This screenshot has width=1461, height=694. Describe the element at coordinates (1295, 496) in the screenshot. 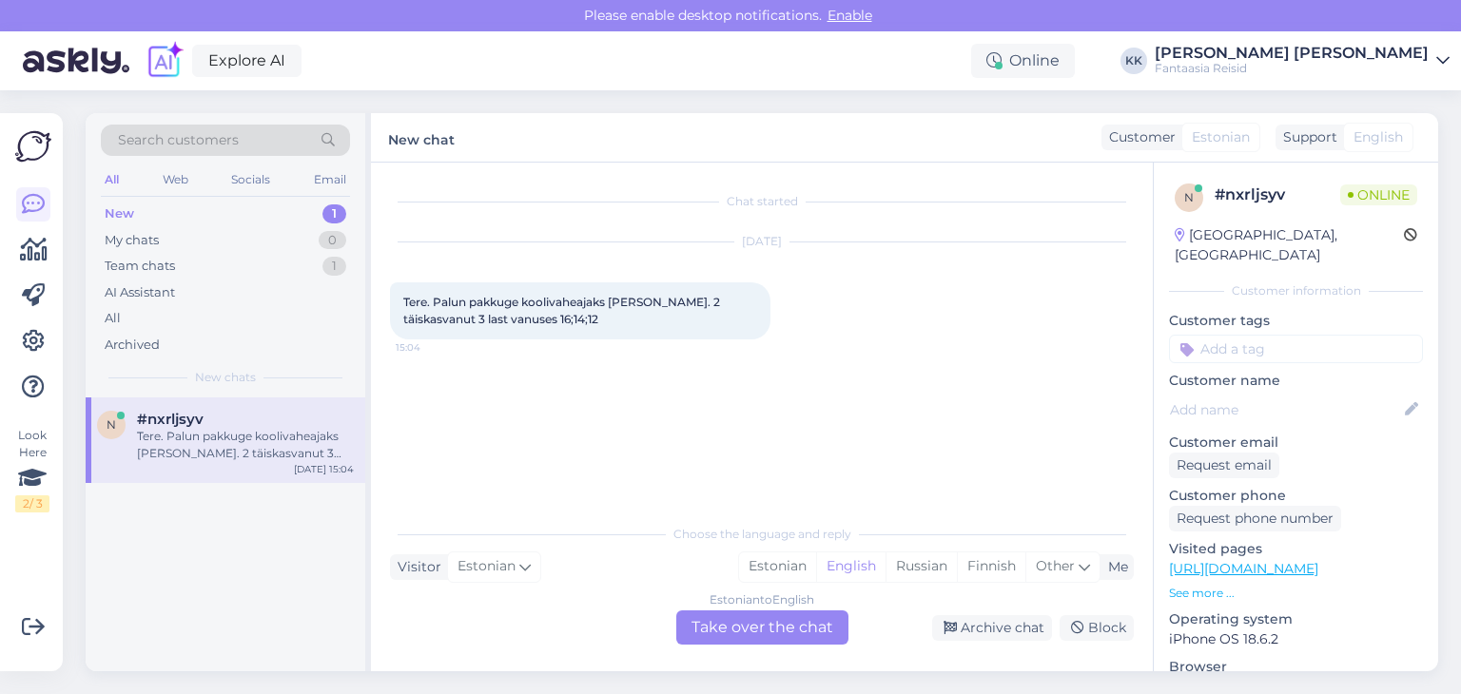

I see `p: Customer phone` at that location.